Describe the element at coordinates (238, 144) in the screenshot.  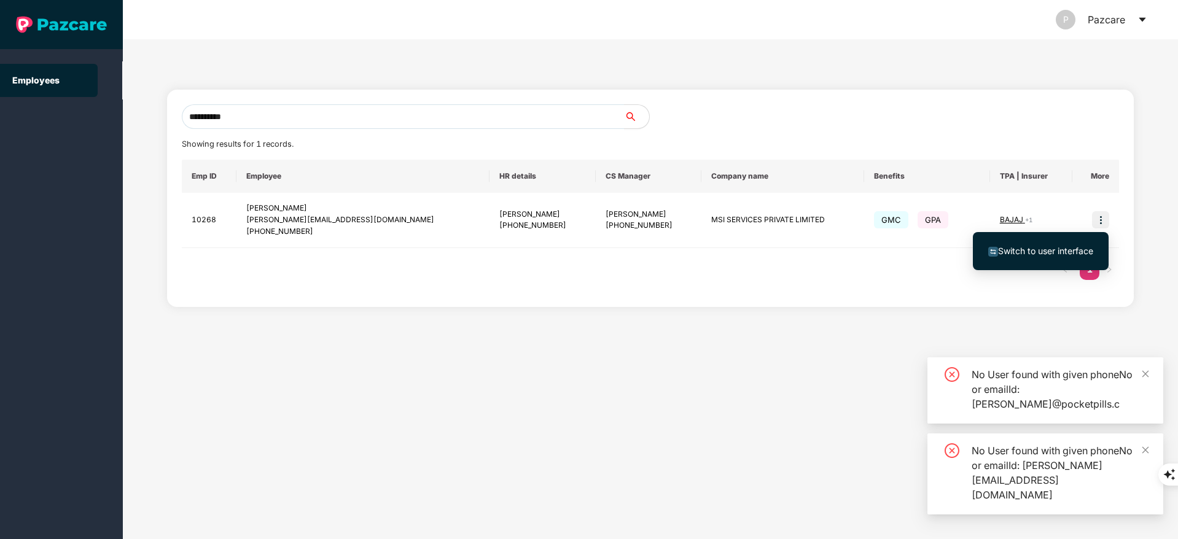
I see `span: Showing results for 1 records.` at that location.